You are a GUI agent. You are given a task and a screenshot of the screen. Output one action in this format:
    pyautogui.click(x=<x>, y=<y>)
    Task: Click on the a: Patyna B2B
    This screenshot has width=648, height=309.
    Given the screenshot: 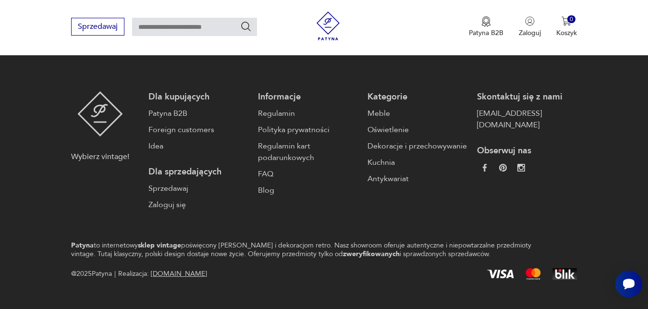 What is the action you would take?
    pyautogui.click(x=198, y=113)
    